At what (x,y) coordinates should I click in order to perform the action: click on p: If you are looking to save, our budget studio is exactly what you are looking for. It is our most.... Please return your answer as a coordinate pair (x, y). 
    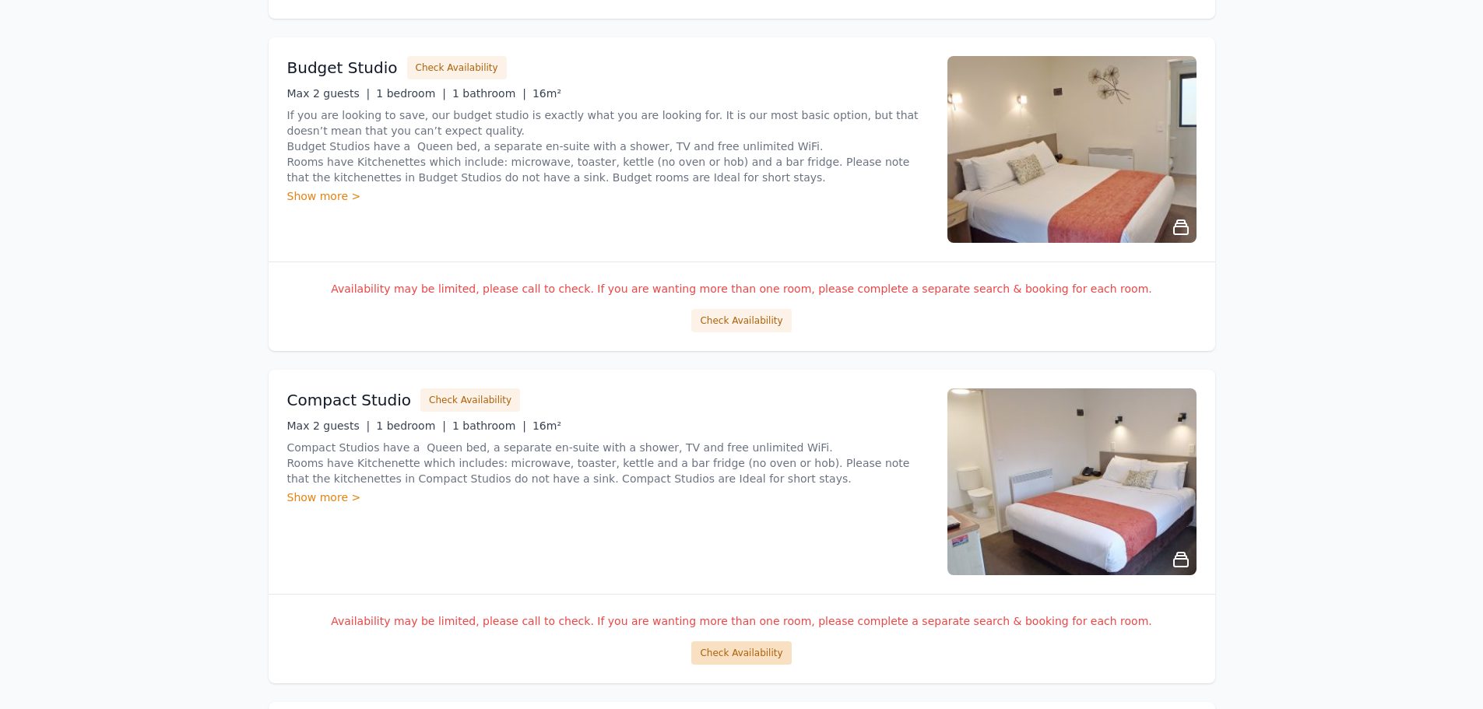
    Looking at the image, I should click on (608, 146).